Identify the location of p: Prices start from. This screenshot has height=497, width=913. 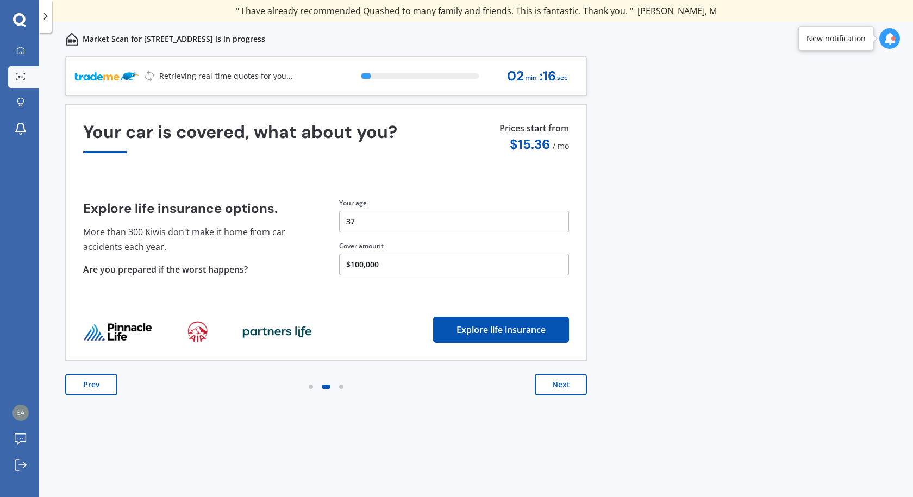
(534, 129).